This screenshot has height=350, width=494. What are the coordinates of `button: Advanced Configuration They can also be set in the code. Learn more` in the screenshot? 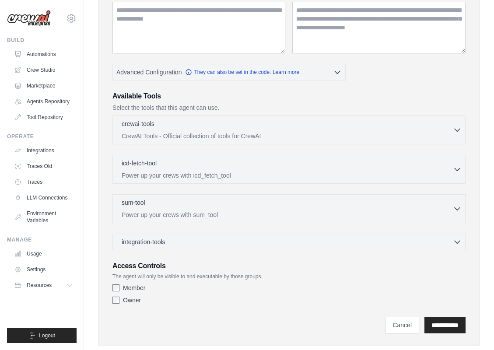 It's located at (229, 72).